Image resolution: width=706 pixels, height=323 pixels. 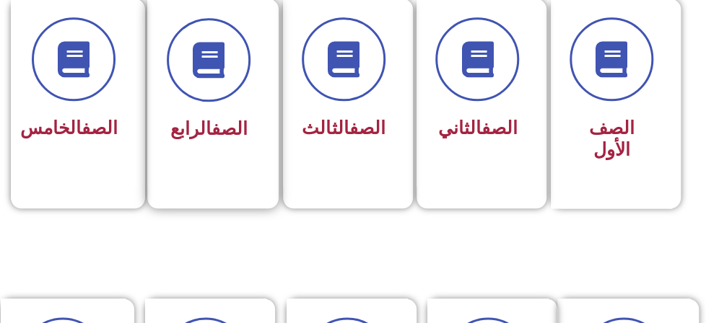 I want to click on span: الثالث, so click(x=343, y=128).